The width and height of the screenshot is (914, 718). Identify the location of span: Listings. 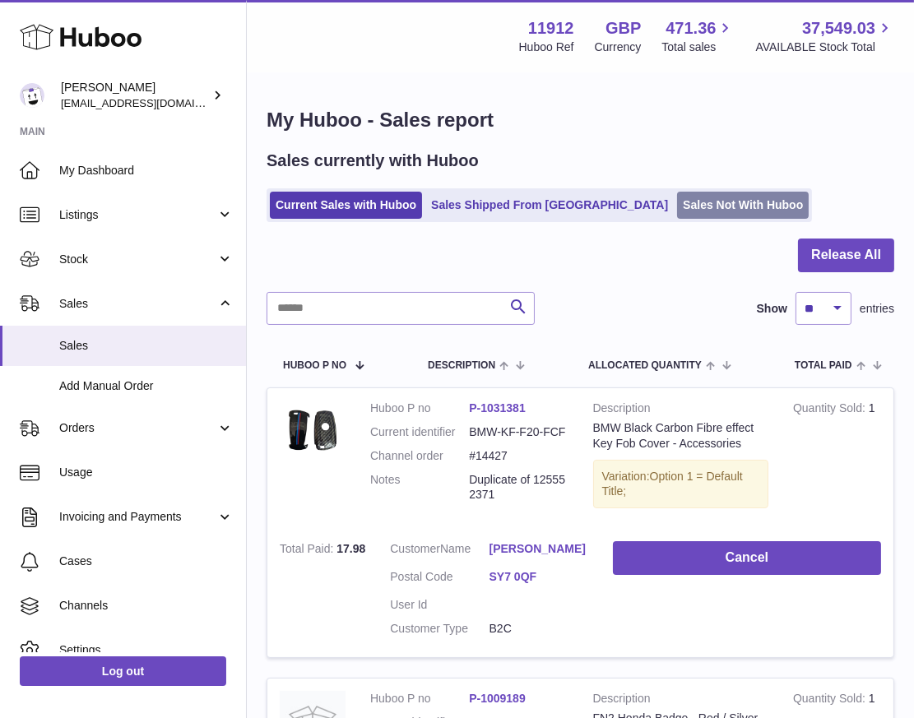
(137, 215).